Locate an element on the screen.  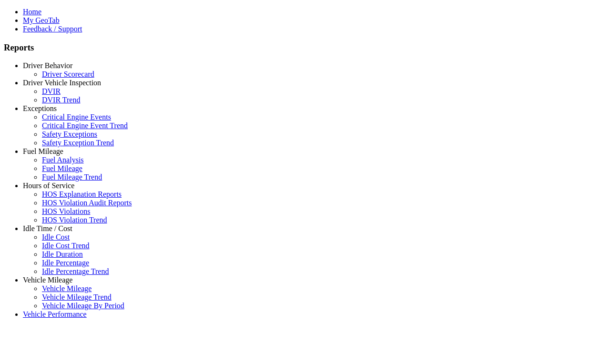
a: Feedback / Support is located at coordinates (52, 29).